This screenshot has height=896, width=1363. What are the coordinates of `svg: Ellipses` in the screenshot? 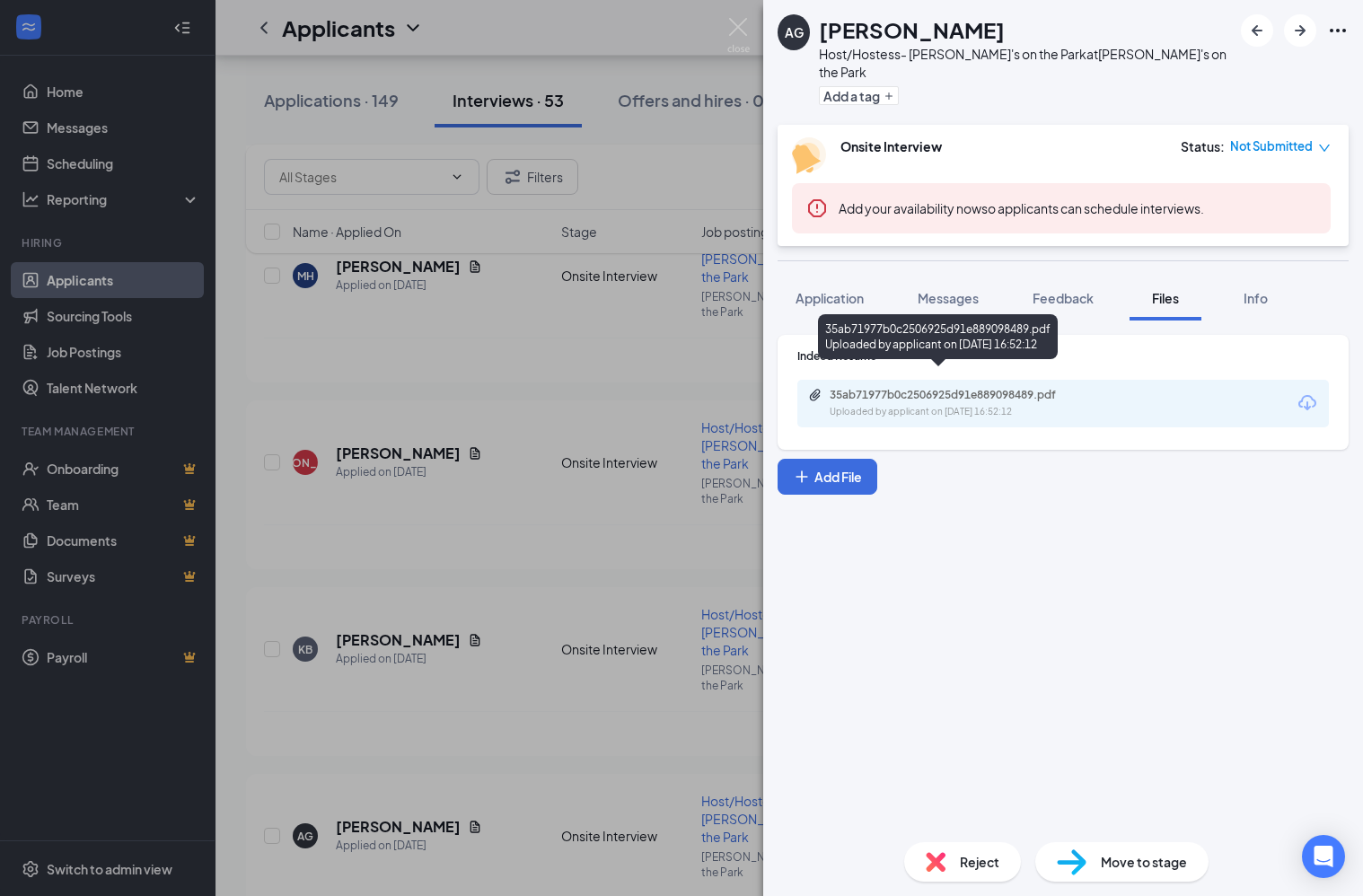 It's located at (1338, 30).